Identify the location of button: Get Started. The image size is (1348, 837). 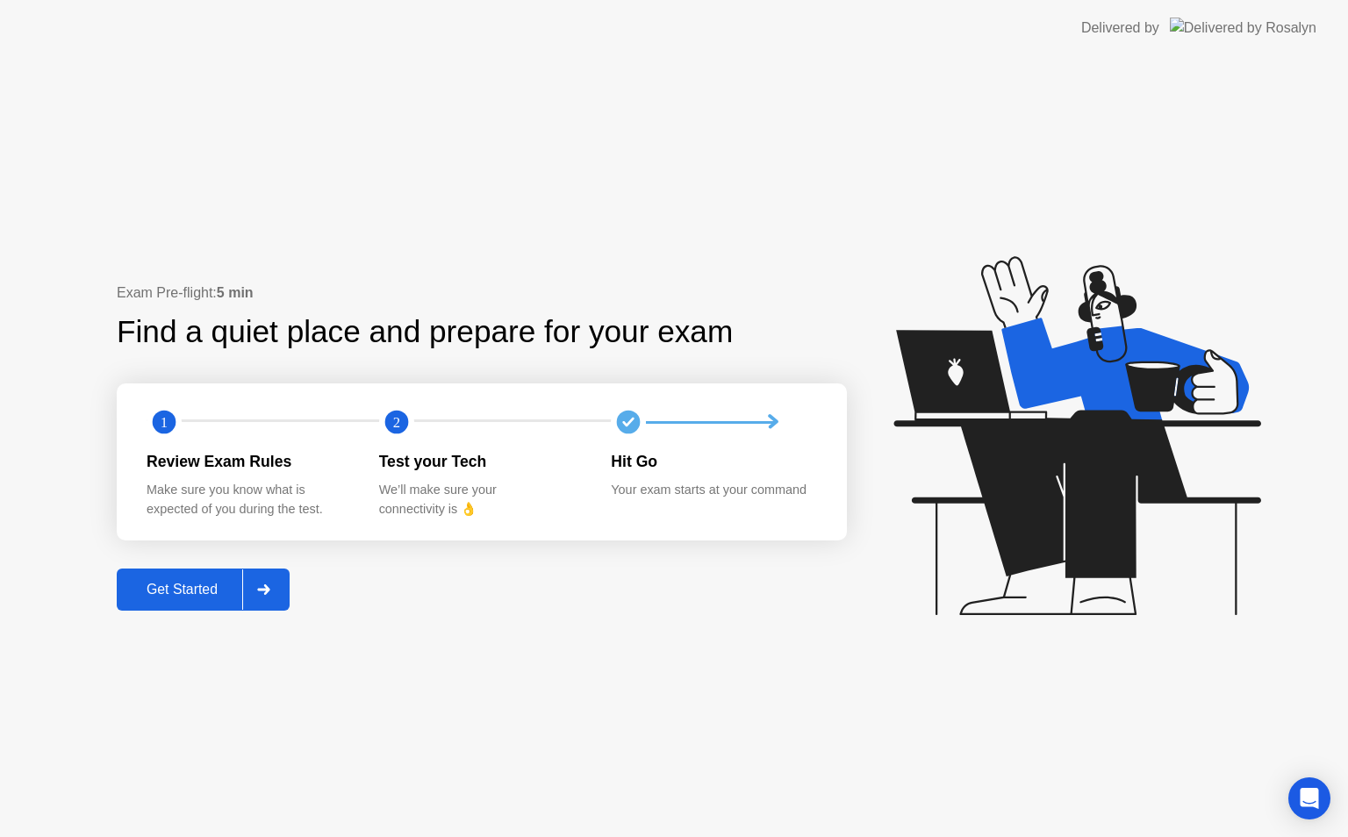
(203, 590).